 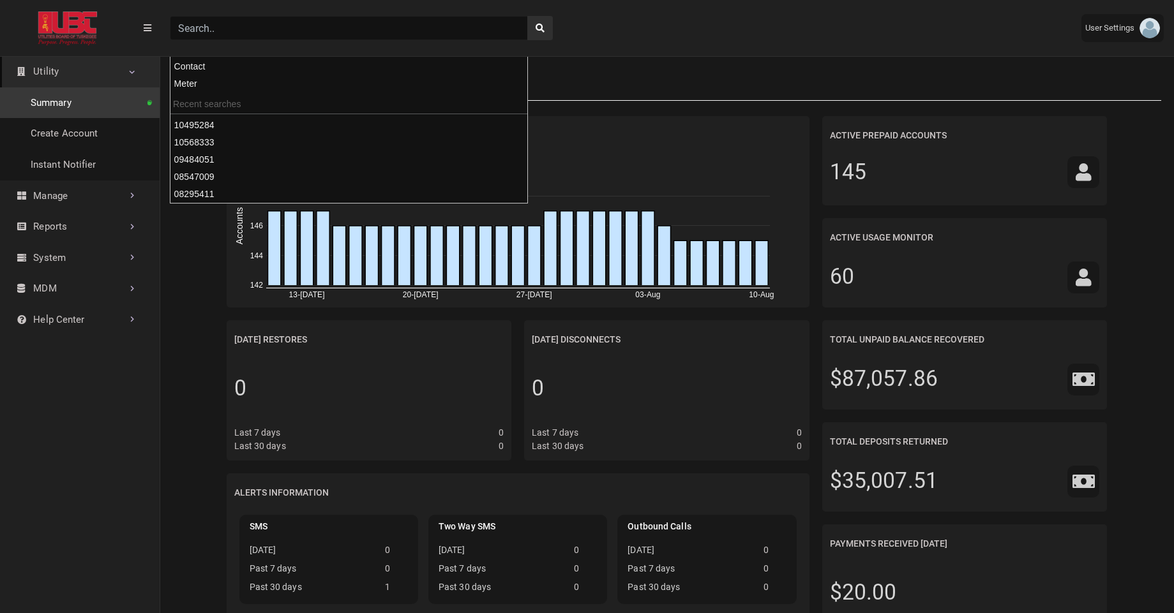 I want to click on div: Contact, so click(x=348, y=66).